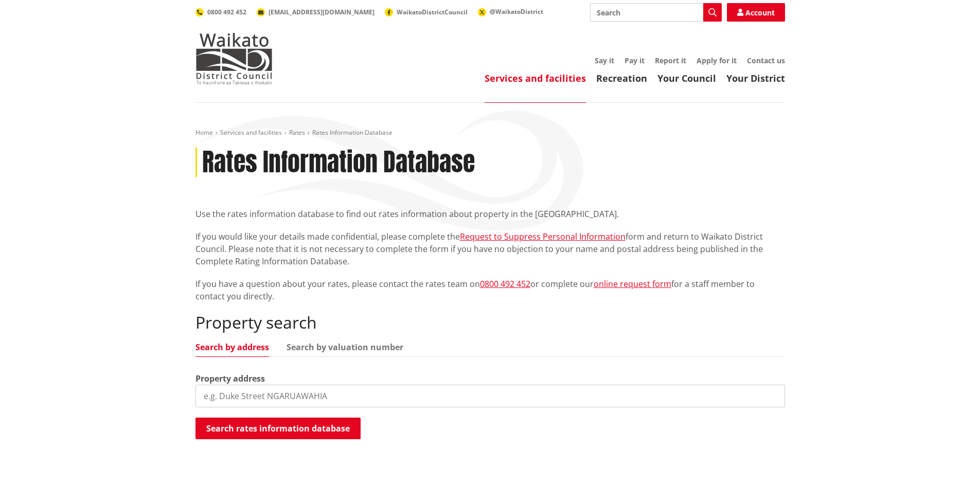 The image size is (980, 486). Describe the element at coordinates (543, 237) in the screenshot. I see `a: Request to Suppress Personal Information` at that location.